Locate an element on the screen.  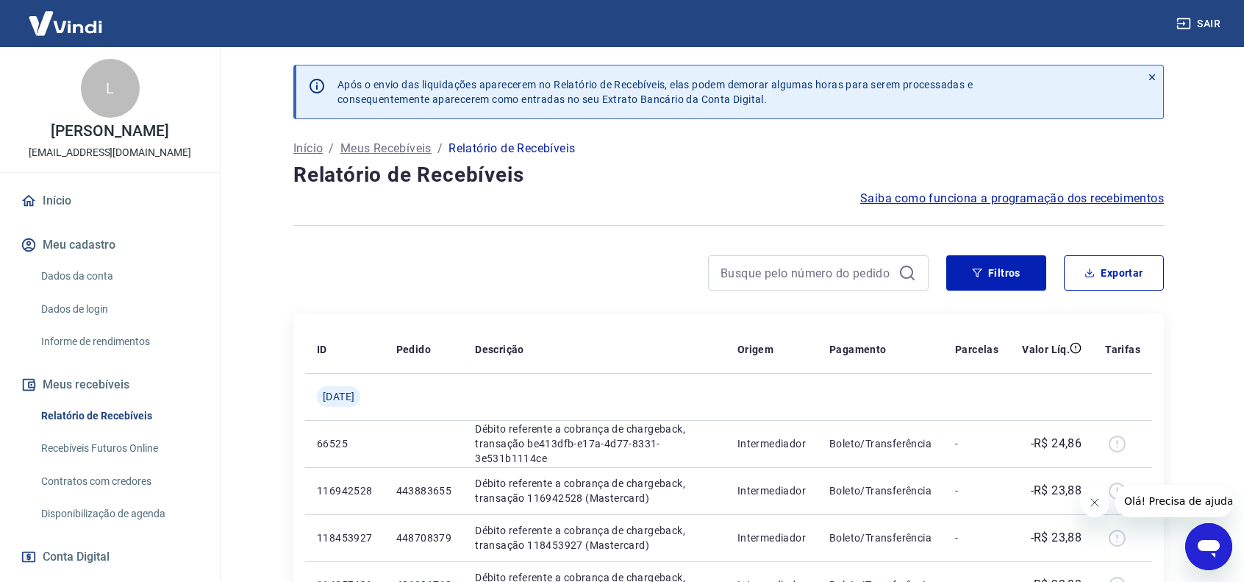
p: Débito referente a cobrança de chargeback, transação 118453927 (Mastercard) is located at coordinates (594, 537).